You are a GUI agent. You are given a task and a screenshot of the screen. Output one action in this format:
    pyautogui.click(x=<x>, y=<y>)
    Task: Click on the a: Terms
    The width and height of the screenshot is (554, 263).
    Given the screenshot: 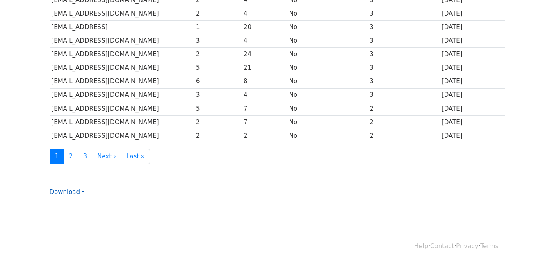 What is the action you would take?
    pyautogui.click(x=489, y=246)
    